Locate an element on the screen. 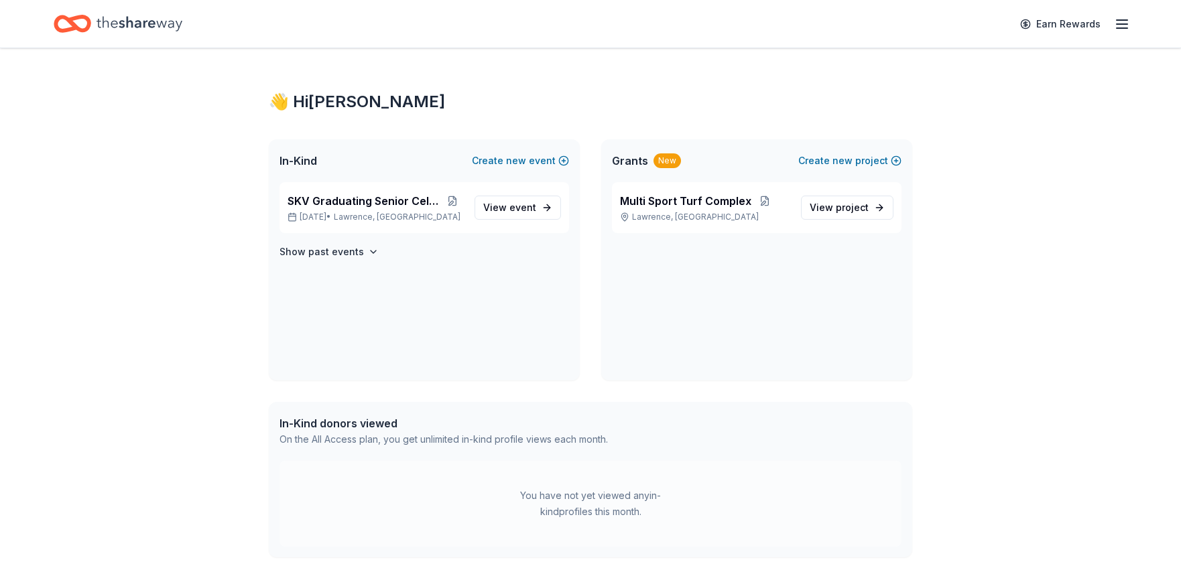 This screenshot has height=572, width=1181. h4: Show past events is located at coordinates (322, 252).